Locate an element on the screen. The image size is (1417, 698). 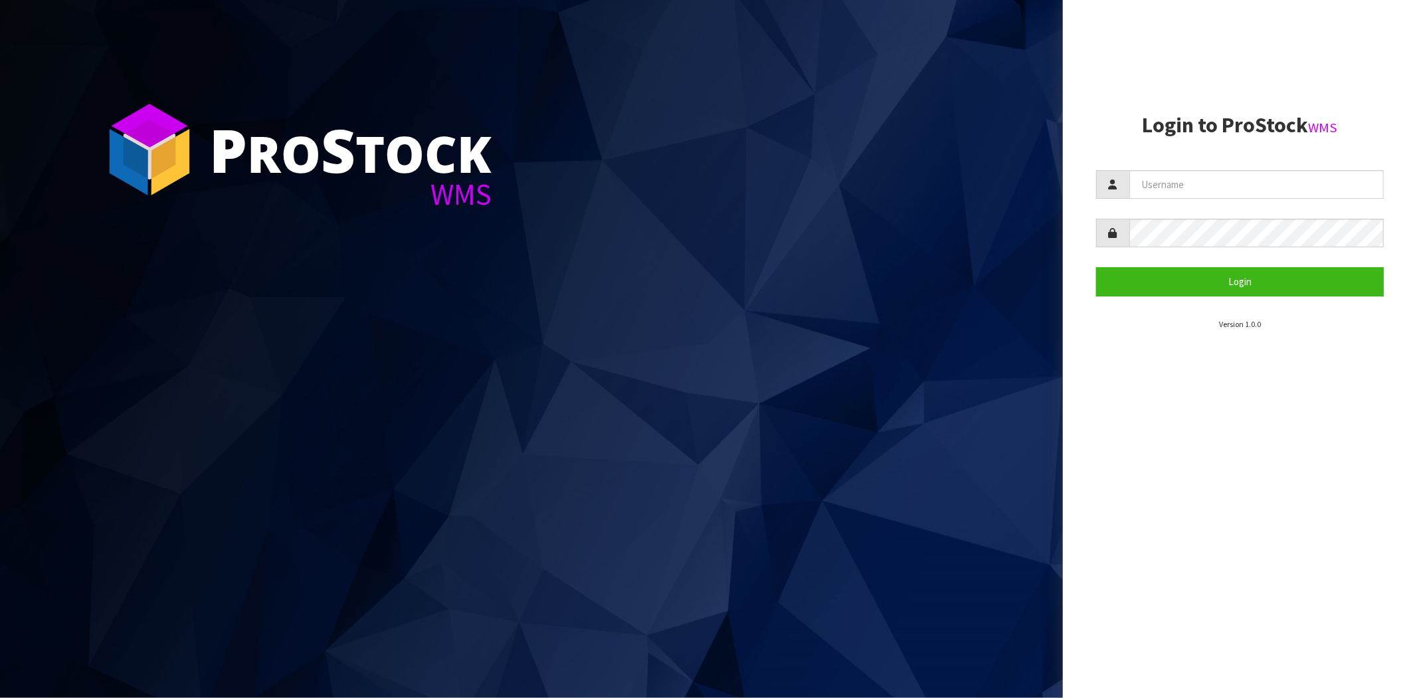
small: WMS is located at coordinates (1323, 128).